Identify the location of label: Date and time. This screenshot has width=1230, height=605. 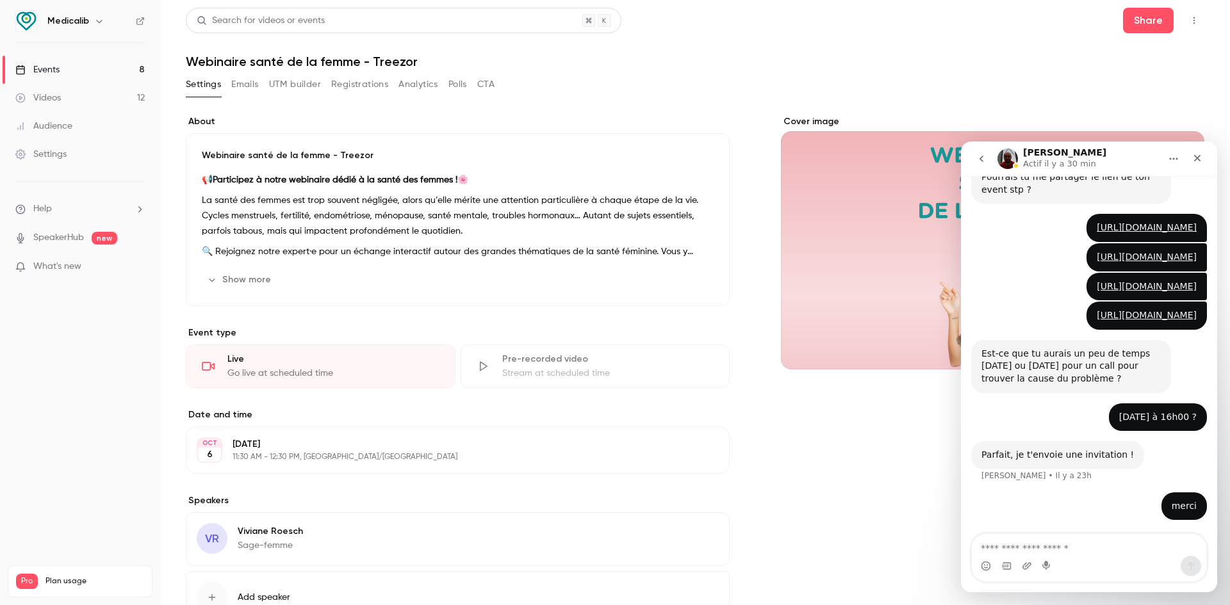
(457, 415).